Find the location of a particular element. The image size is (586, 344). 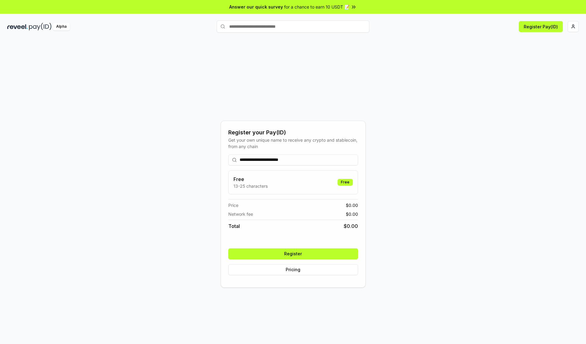

span: Answer our quick survey is located at coordinates (256, 7).